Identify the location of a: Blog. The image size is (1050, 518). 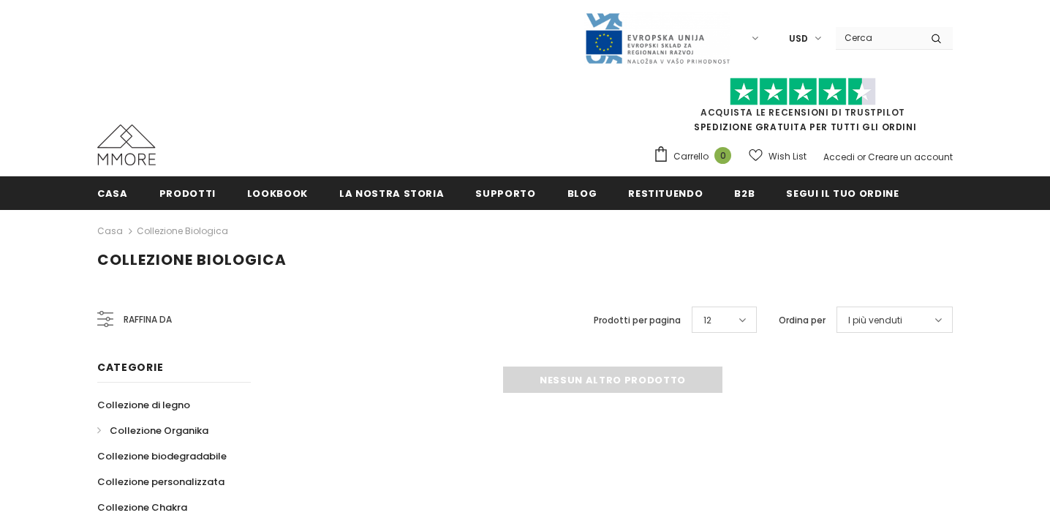
(582, 192).